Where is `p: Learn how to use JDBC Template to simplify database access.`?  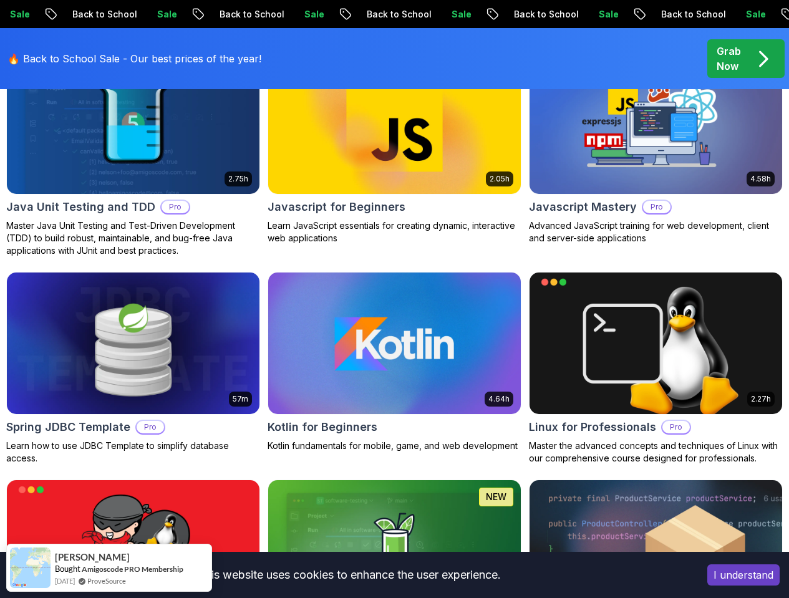
p: Learn how to use JDBC Template to simplify database access. is located at coordinates (133, 452).